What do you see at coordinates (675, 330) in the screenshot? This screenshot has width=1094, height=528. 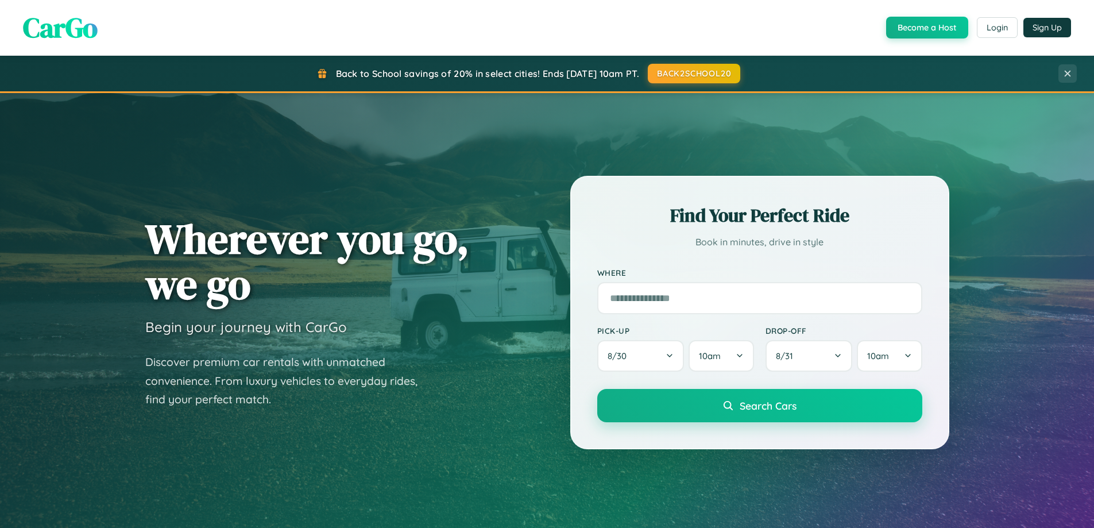 I see `label: Pick-up` at bounding box center [675, 330].